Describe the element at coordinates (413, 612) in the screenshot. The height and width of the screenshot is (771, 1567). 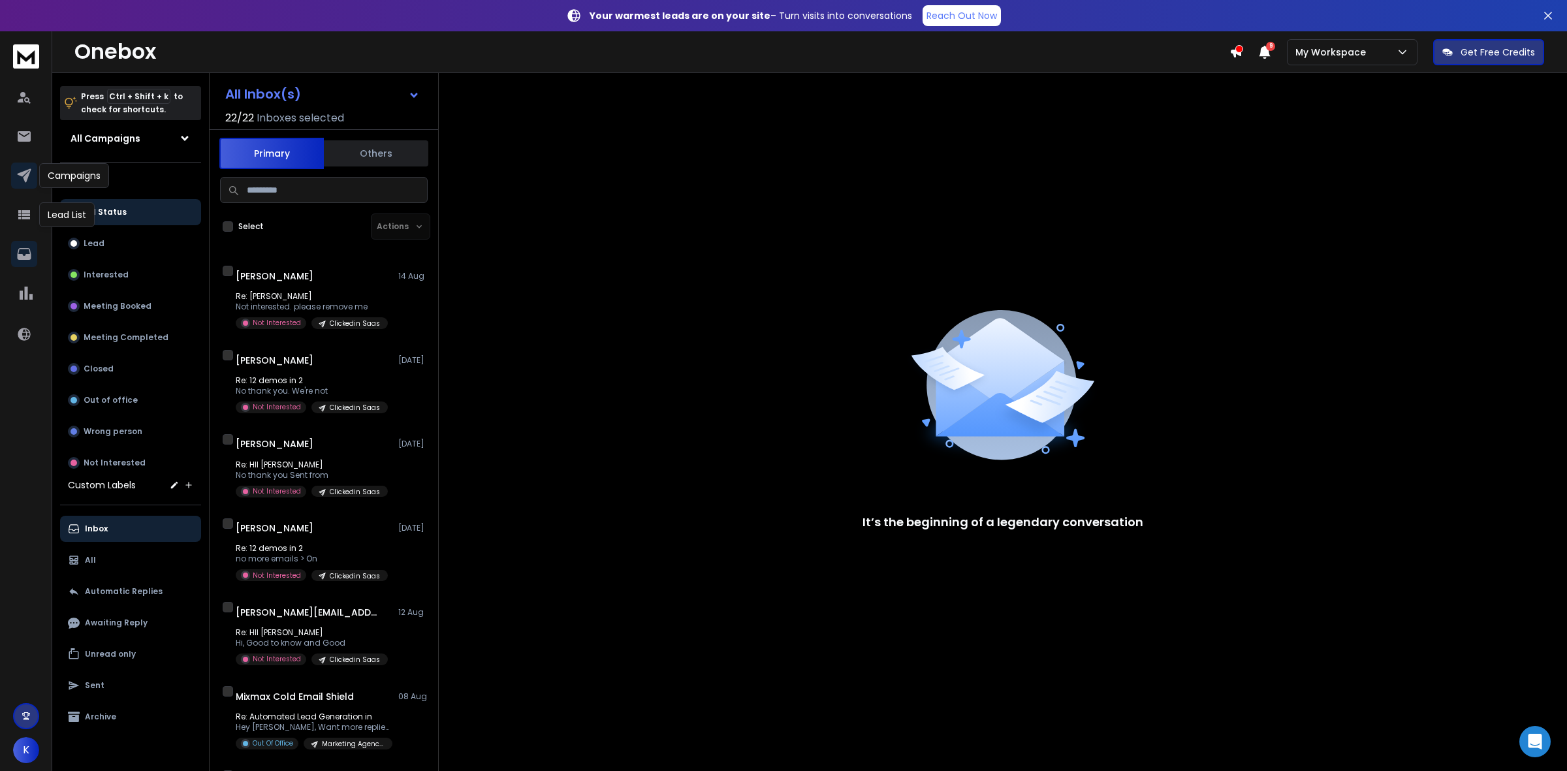
I see `p: 12 Aug` at that location.